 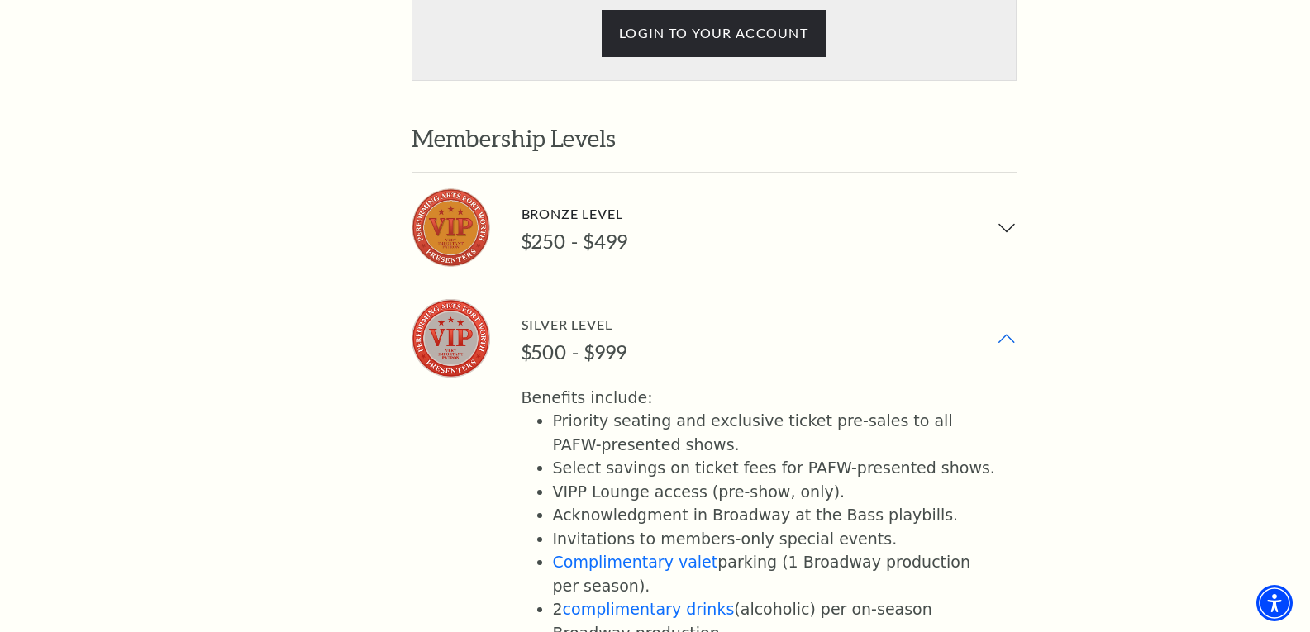 I want to click on li: Acknowledgment in Broadway at the Bass playbills., so click(x=774, y=515).